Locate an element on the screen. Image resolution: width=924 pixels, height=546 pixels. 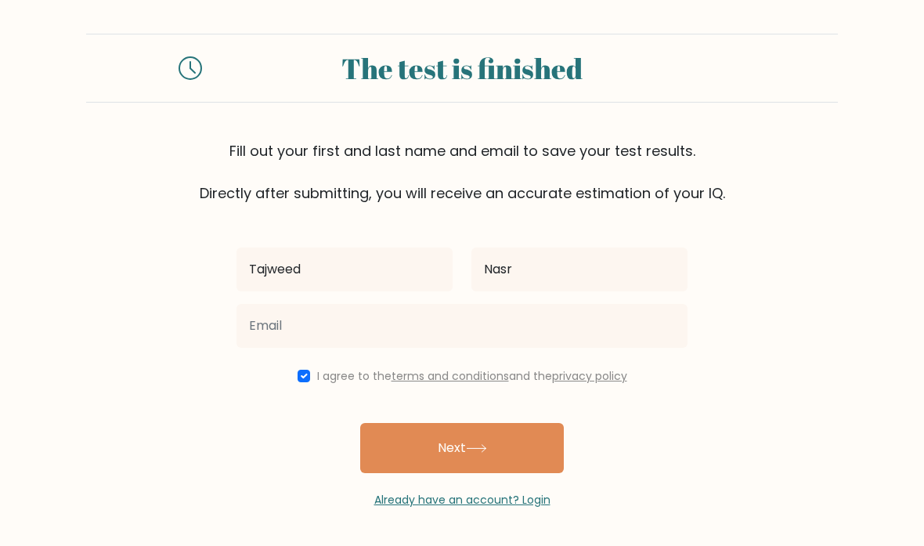
a: terms and conditions is located at coordinates (450, 376).